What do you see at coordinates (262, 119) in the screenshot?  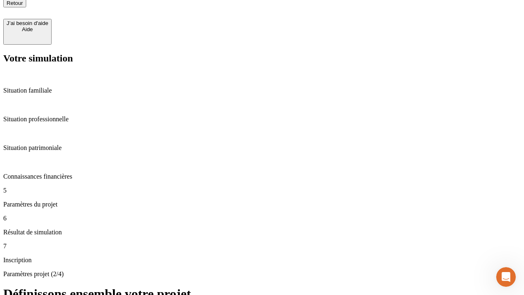 I see `p: Situation professionnelle` at bounding box center [262, 119].